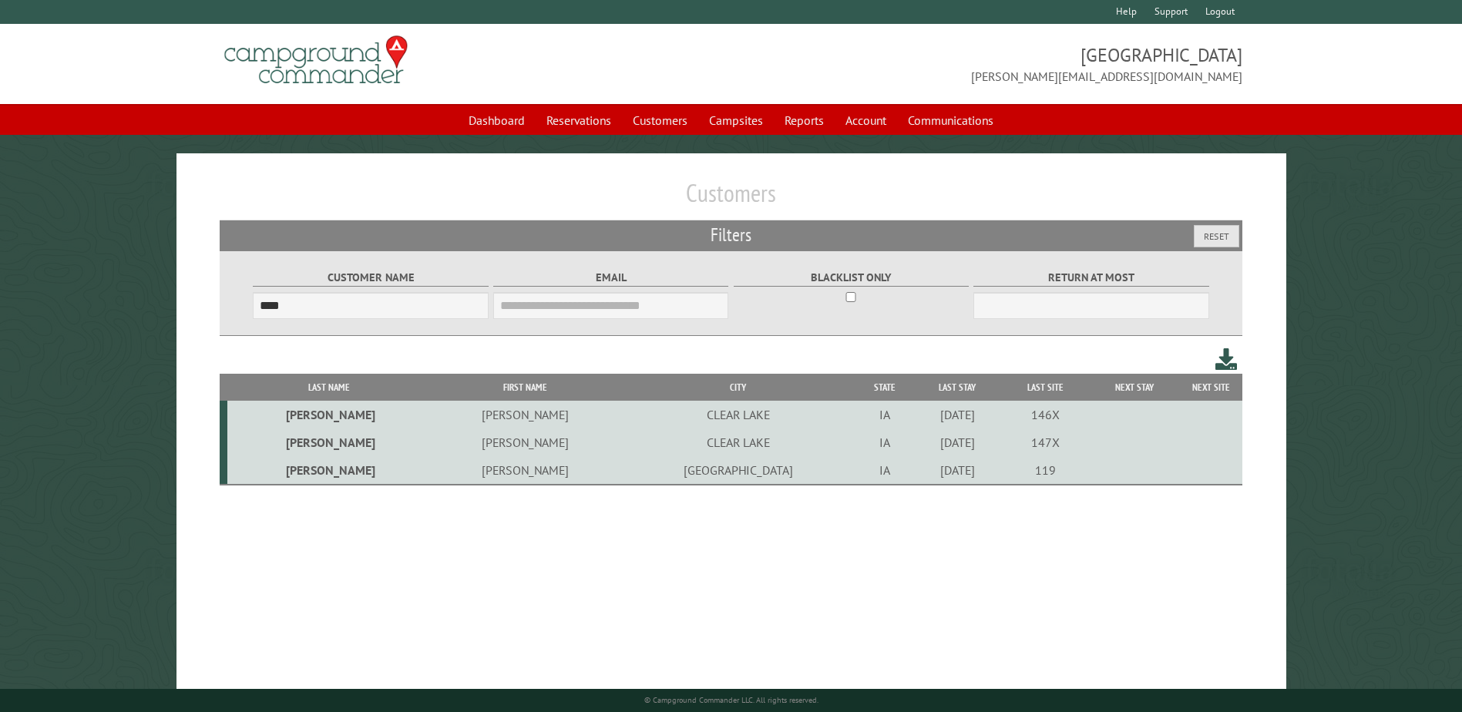 The height and width of the screenshot is (712, 1462). What do you see at coordinates (738, 387) in the screenshot?
I see `th: City` at bounding box center [738, 387].